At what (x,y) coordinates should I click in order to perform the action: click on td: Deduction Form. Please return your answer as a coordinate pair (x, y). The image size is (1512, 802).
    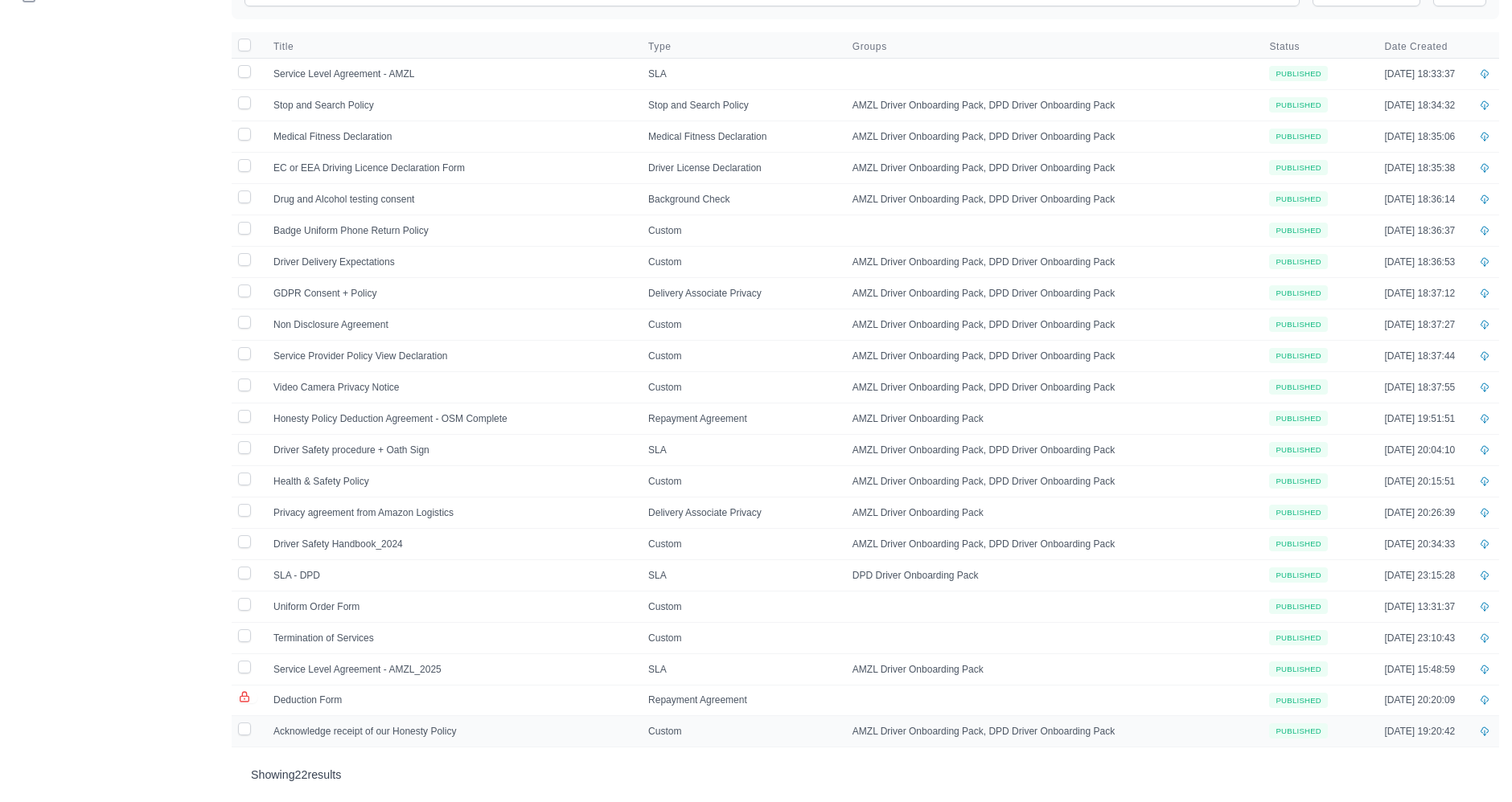
    Looking at the image, I should click on (451, 700).